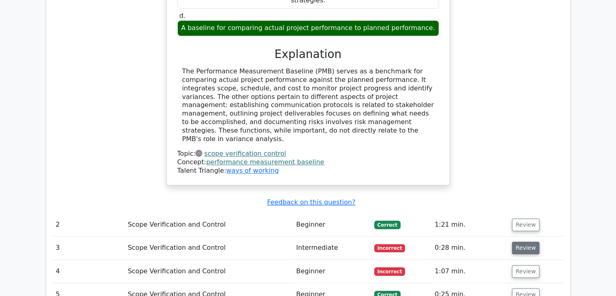 This screenshot has width=616, height=296. I want to click on td: 1:07 min., so click(470, 271).